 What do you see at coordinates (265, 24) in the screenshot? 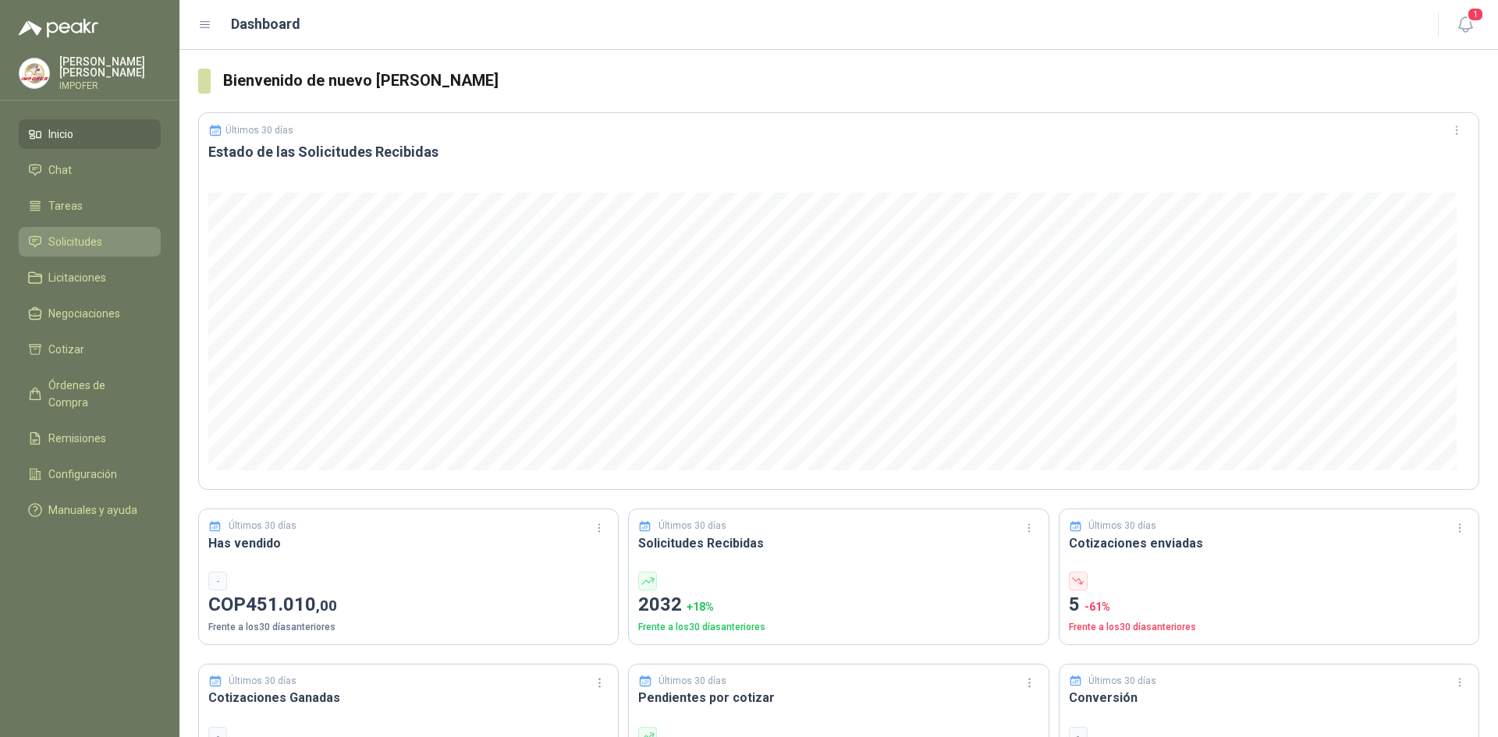
I see `h1: Dashboard` at bounding box center [265, 24].